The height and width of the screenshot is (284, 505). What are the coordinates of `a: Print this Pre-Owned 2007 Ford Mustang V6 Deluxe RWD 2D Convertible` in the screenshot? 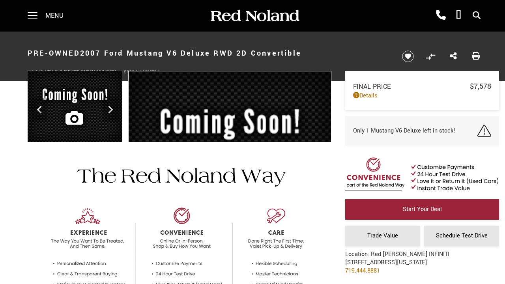 It's located at (475, 56).